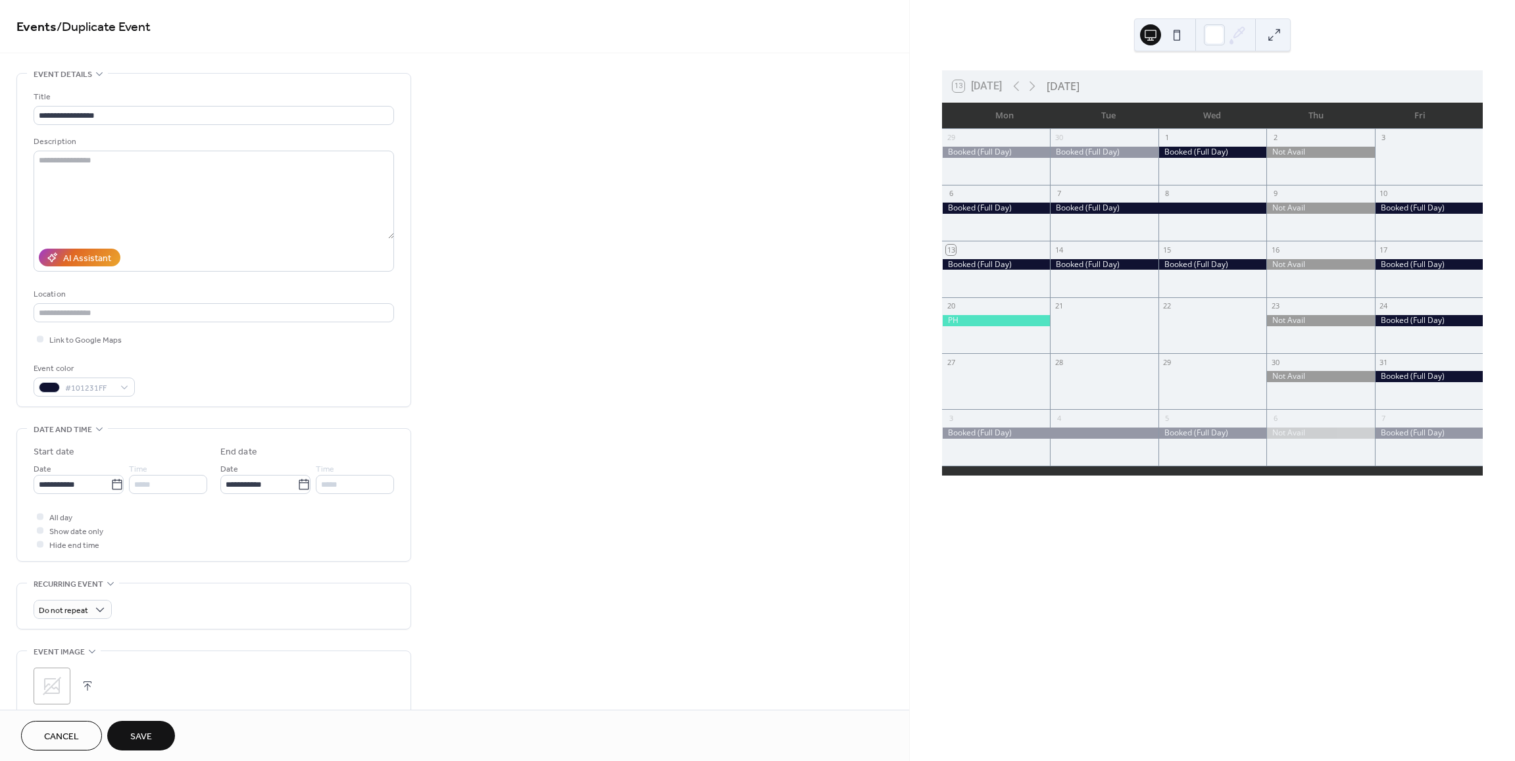 The image size is (1515, 761). Describe the element at coordinates (54, 452) in the screenshot. I see `div: Start date` at that location.